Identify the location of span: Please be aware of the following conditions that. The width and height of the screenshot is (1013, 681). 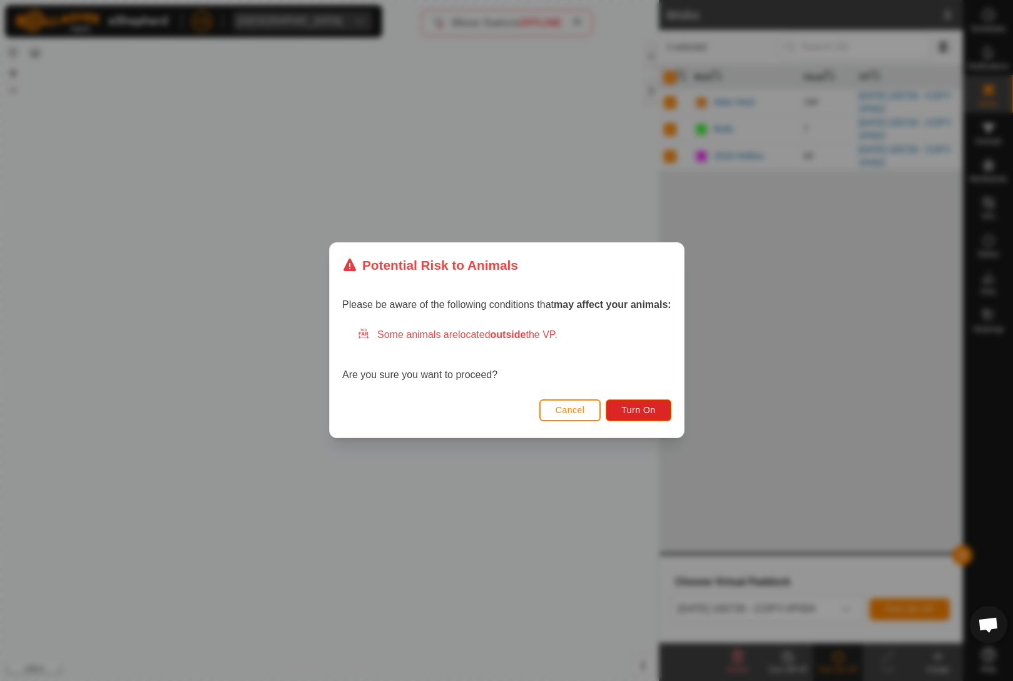
(507, 305).